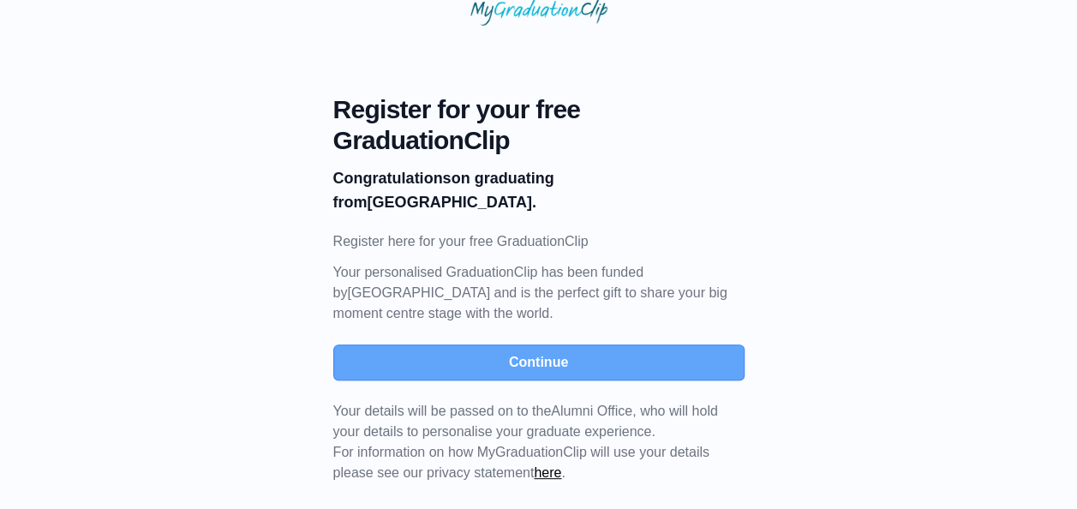  Describe the element at coordinates (539, 363) in the screenshot. I see `button: Continue` at that location.